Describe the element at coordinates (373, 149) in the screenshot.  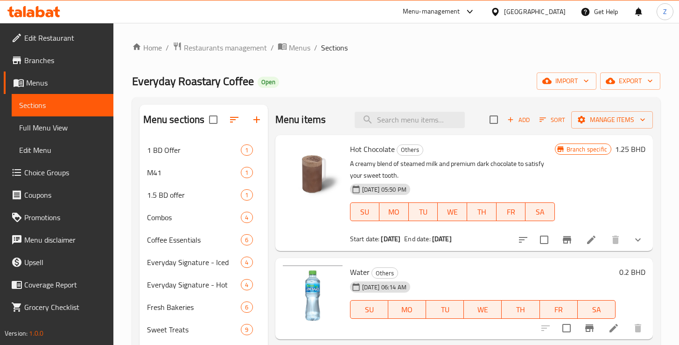
I see `span: Hot Chocolate` at that location.